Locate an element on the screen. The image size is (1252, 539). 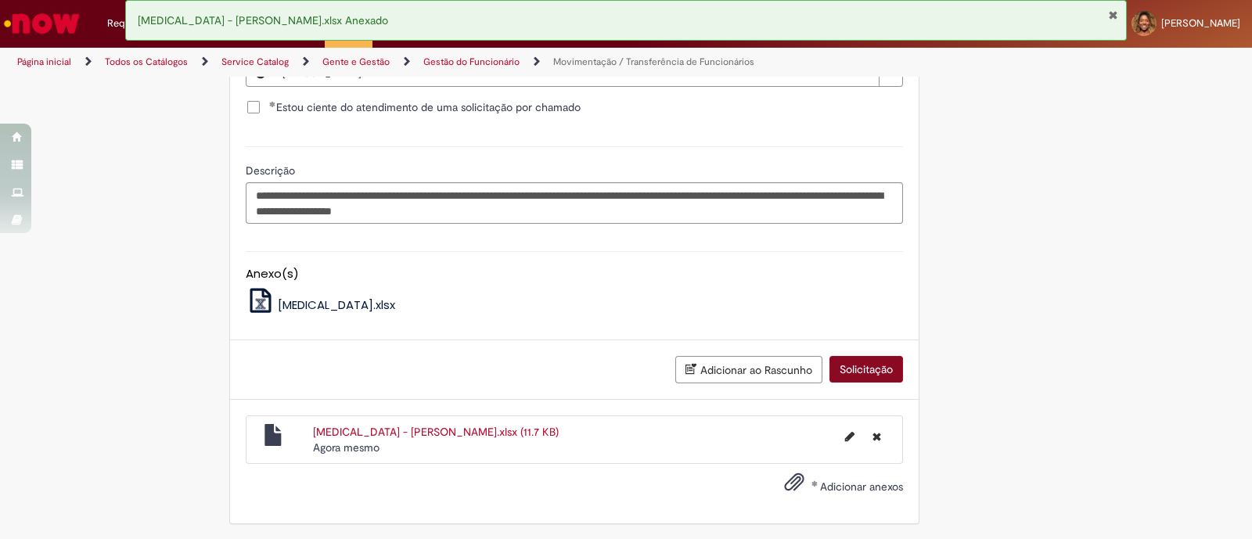
a: Página inicial is located at coordinates (44, 62).